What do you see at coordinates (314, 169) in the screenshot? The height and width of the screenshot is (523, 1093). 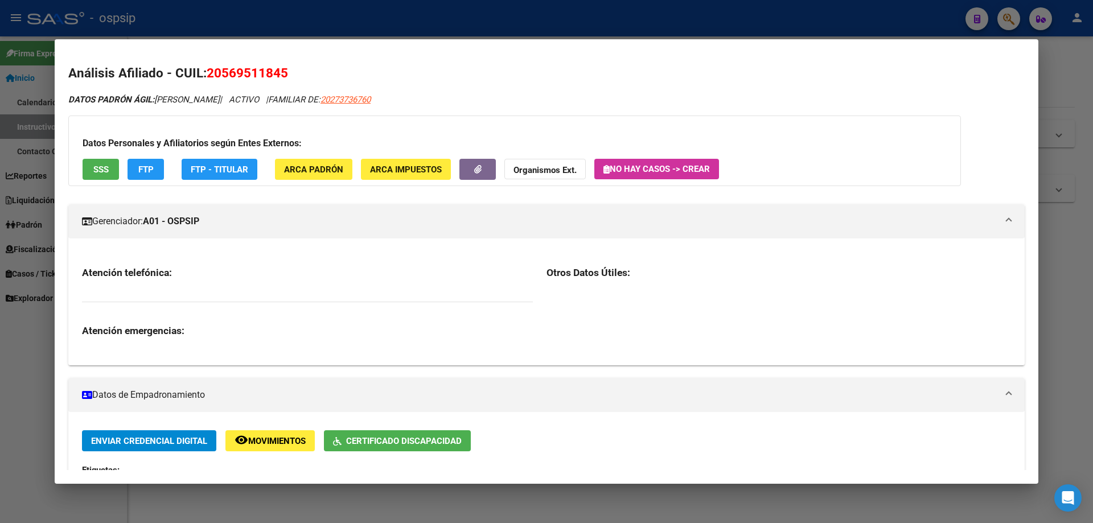 I see `button: ARCA Padrón` at bounding box center [314, 169].